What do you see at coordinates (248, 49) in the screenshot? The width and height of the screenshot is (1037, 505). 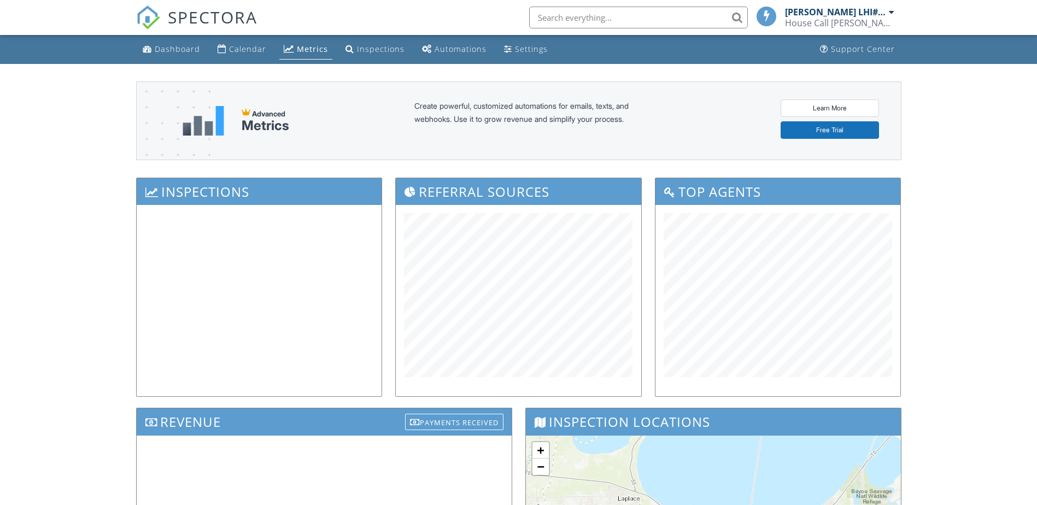 I see `div: Calendar` at bounding box center [248, 49].